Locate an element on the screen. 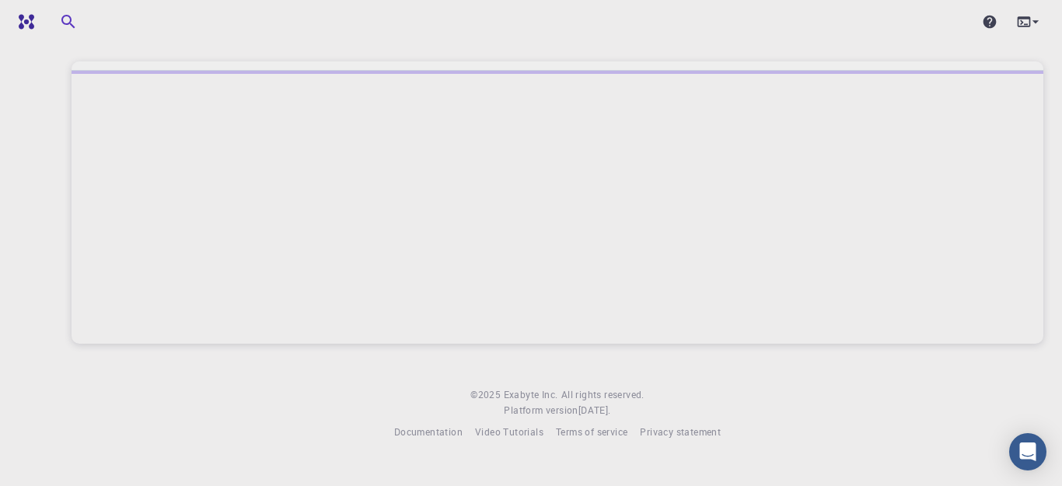 The image size is (1062, 486). div: Open Intercom Messenger is located at coordinates (1027, 452).